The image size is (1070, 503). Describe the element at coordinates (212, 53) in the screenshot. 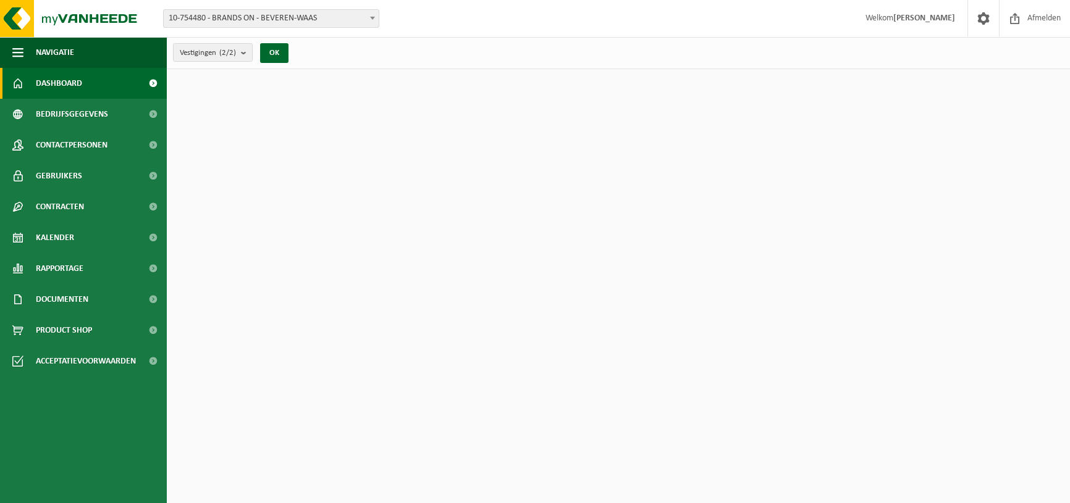

I see `button: Vestigingen(2/2)` at that location.